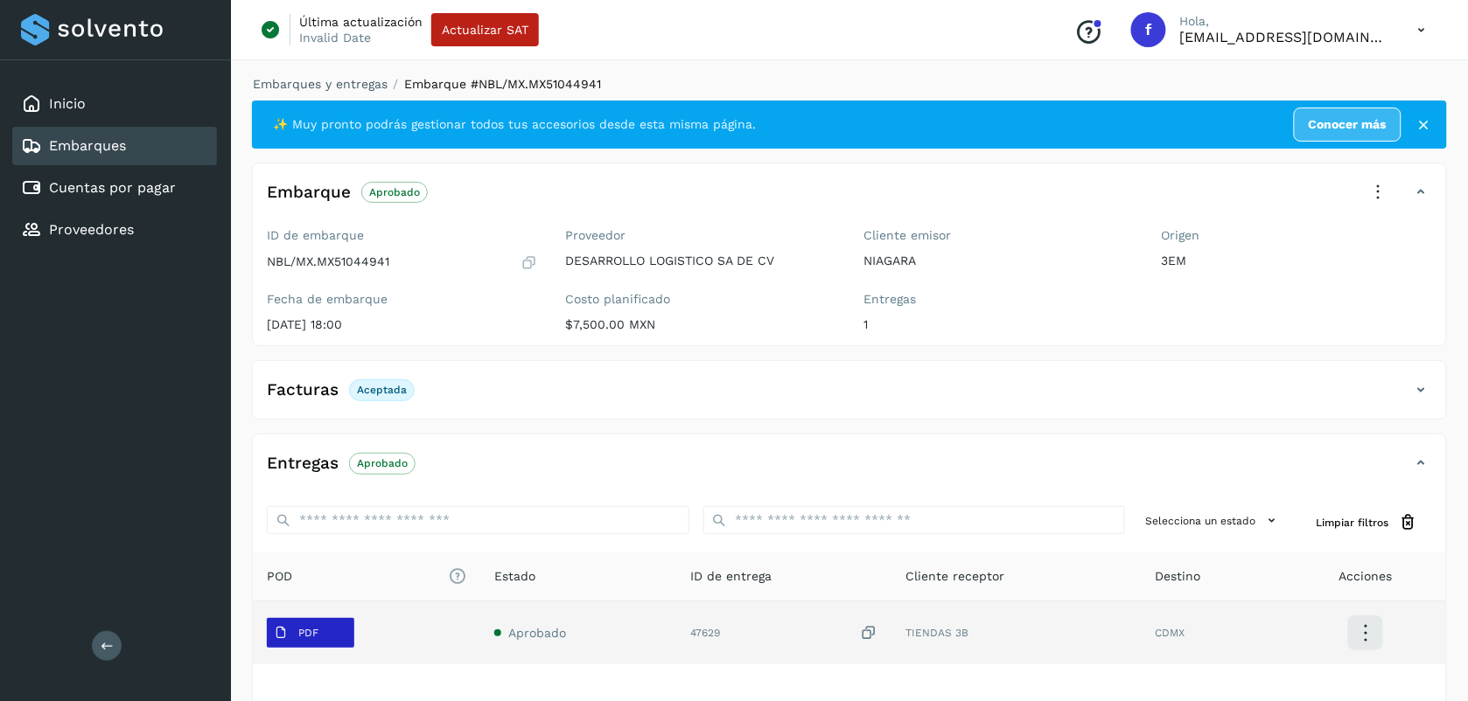 The image size is (1468, 701). What do you see at coordinates (1285, 37) in the screenshot?
I see `p: fepadilla@niagarawater.com` at bounding box center [1285, 37].